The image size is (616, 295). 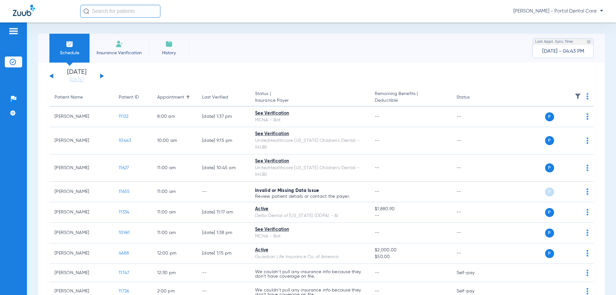 I want to click on td: Self-pay, so click(x=473, y=273).